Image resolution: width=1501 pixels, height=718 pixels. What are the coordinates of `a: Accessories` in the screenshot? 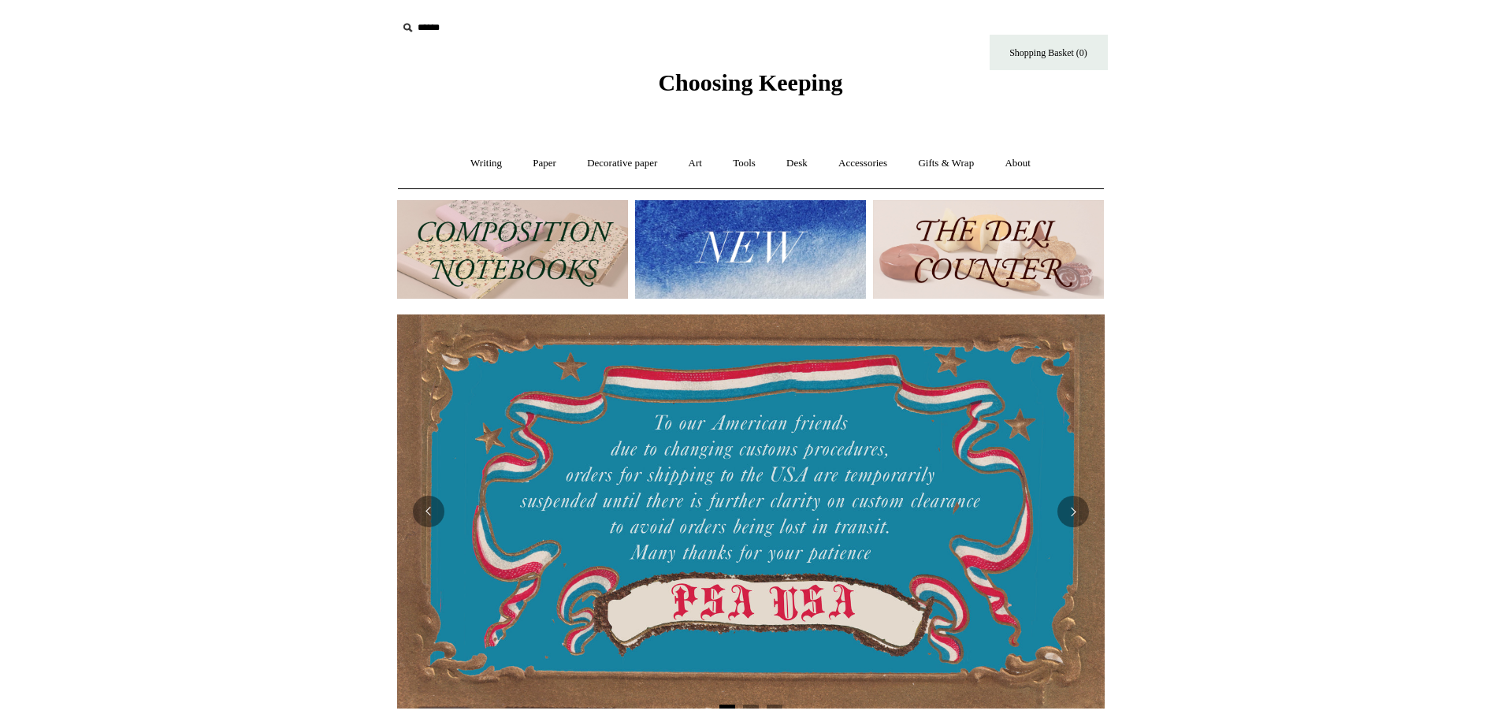 It's located at (863, 163).